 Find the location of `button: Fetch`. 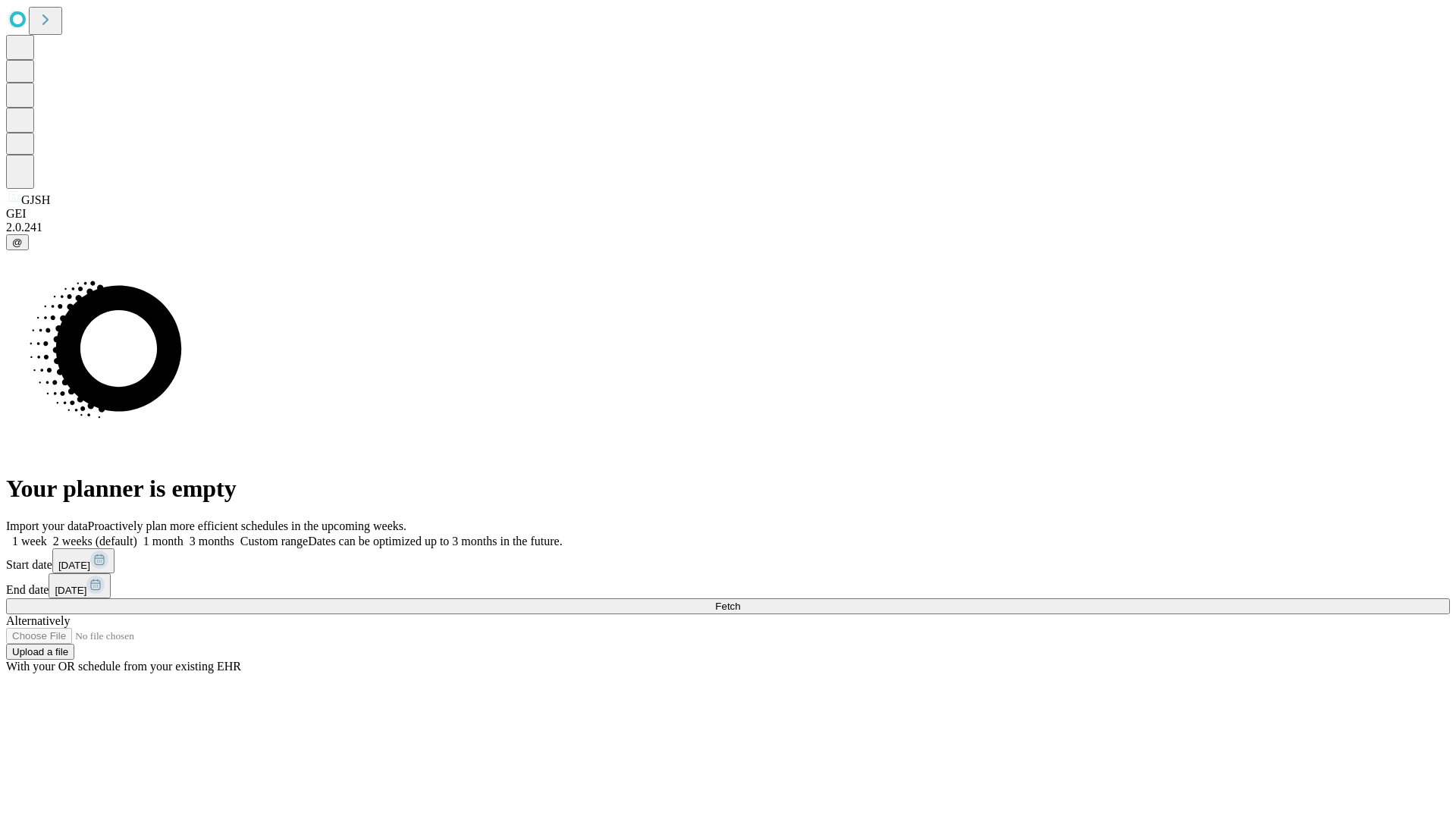

button: Fetch is located at coordinates (728, 606).